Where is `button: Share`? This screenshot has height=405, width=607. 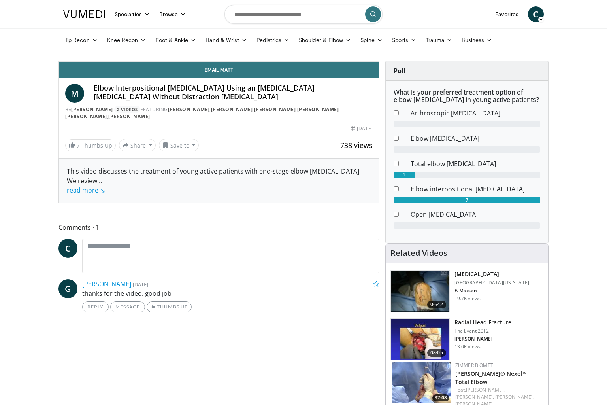 button: Share is located at coordinates (137, 145).